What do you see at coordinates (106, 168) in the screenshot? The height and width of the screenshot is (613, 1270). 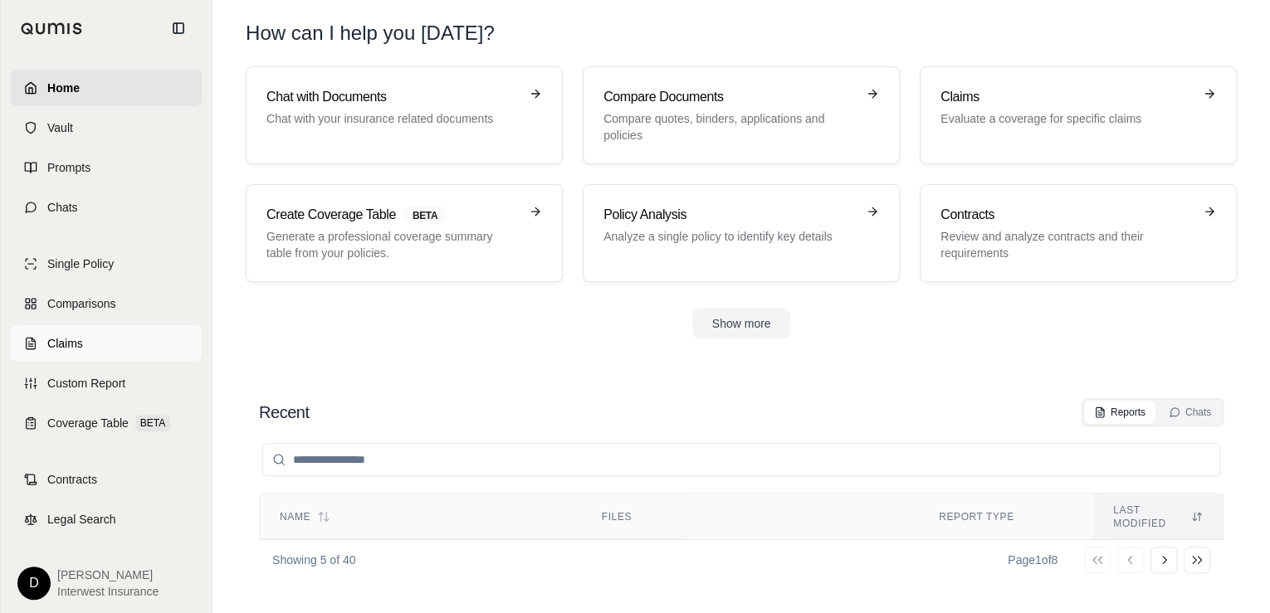 I see `a: Prompts` at bounding box center [106, 168].